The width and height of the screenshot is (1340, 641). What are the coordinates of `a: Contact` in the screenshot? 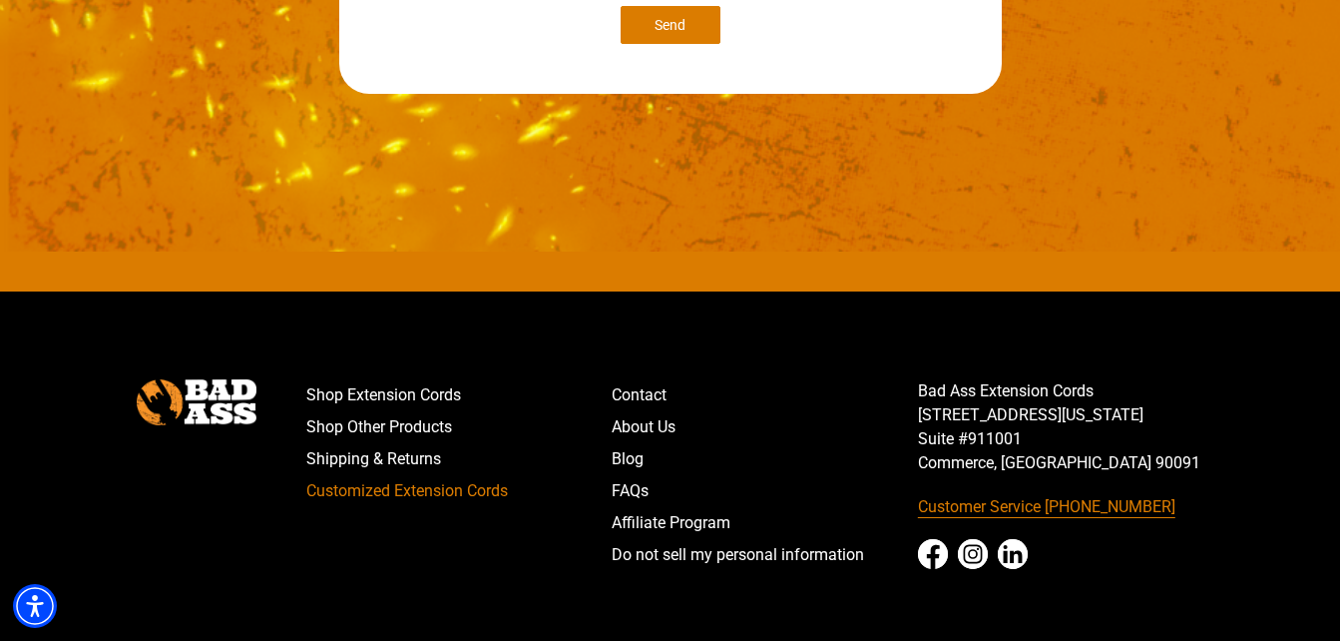 It's located at (764, 395).